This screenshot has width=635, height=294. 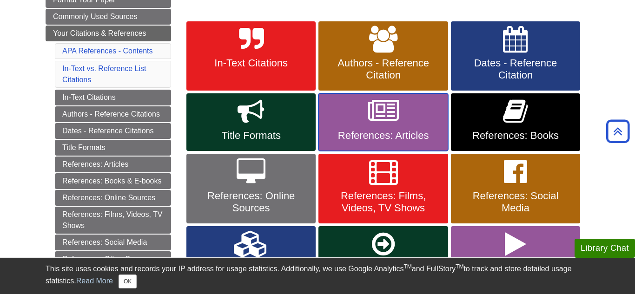 What do you see at coordinates (113, 114) in the screenshot?
I see `a: Authors - Reference Citations` at bounding box center [113, 114].